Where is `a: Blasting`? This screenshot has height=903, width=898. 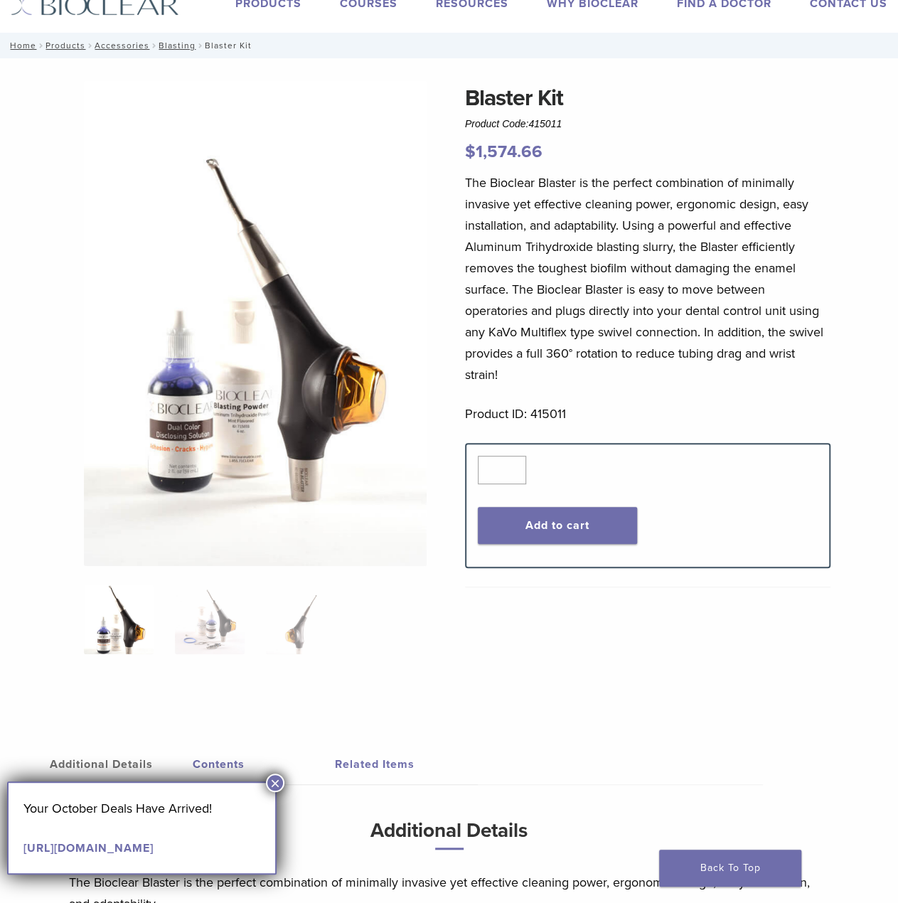 a: Blasting is located at coordinates (177, 46).